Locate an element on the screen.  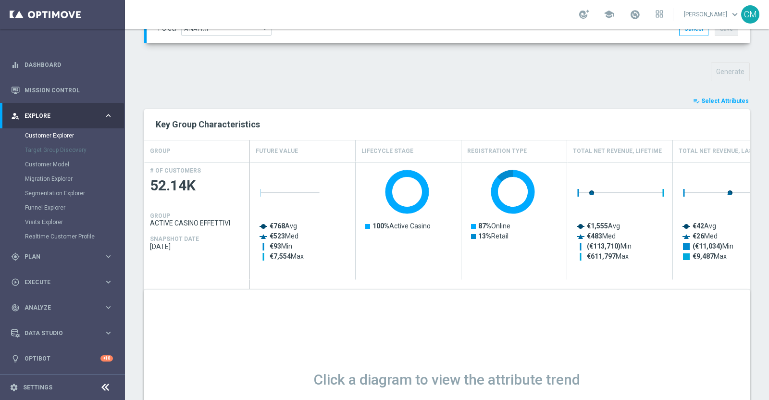
span: Plan is located at coordinates (64, 257).